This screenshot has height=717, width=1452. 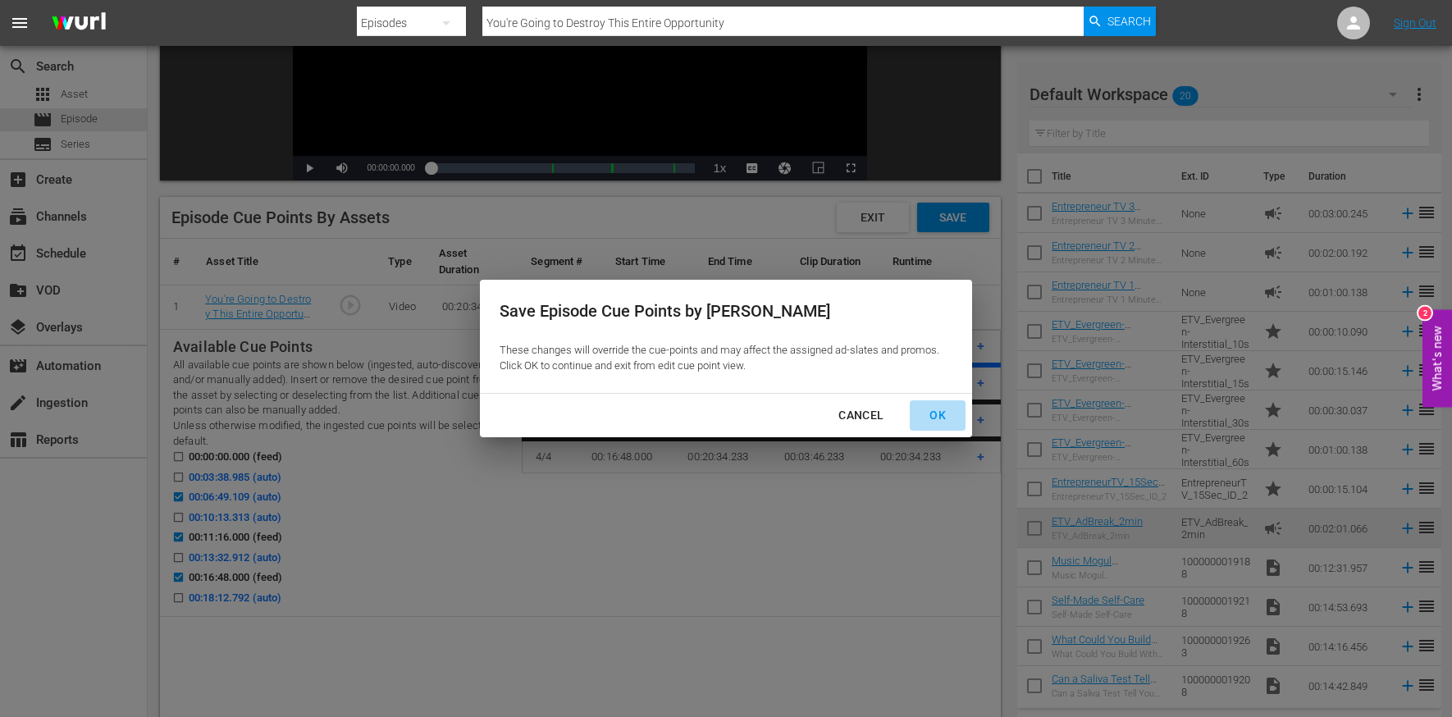 What do you see at coordinates (20, 23) in the screenshot?
I see `span: menu` at bounding box center [20, 23].